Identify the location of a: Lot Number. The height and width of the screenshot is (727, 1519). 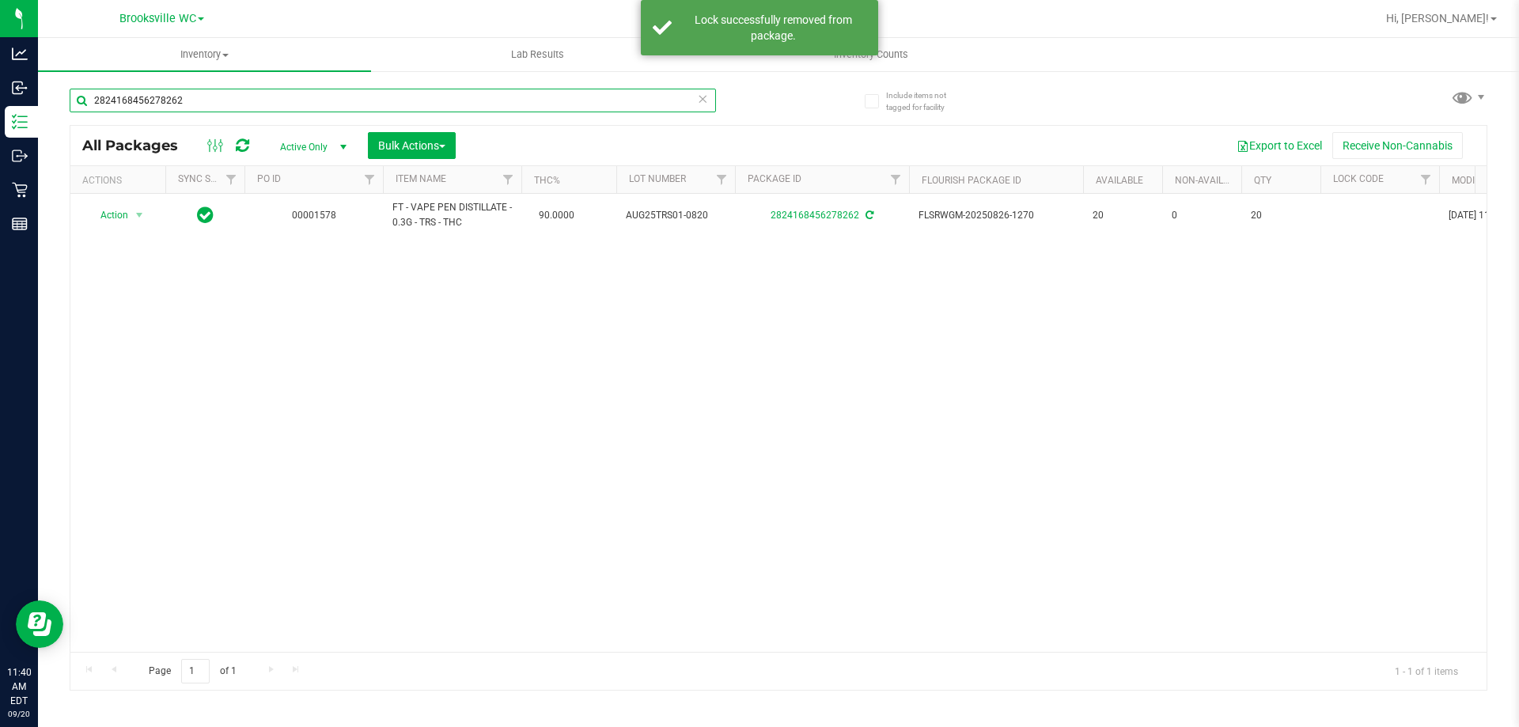
(658, 179).